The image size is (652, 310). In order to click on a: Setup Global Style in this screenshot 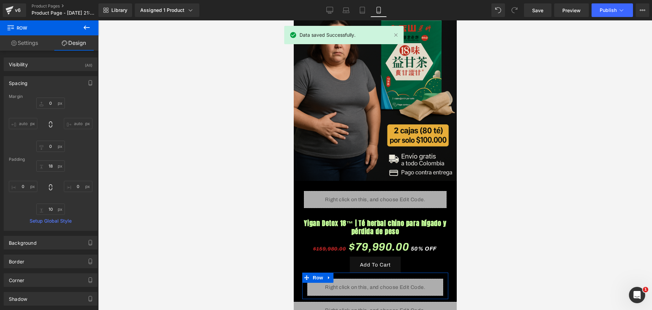, I will do `click(51, 221)`.